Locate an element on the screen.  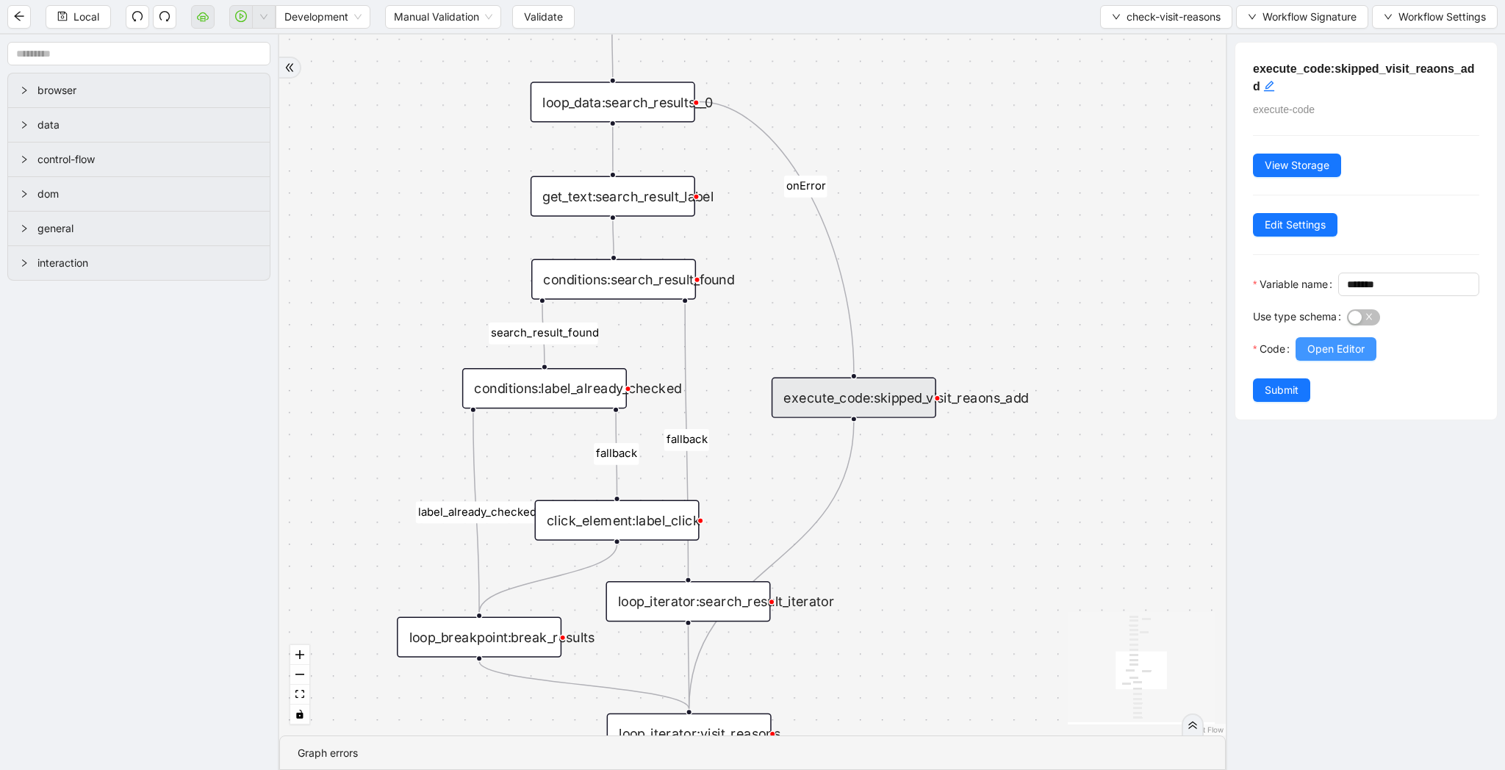
div: browser is located at coordinates (139, 90).